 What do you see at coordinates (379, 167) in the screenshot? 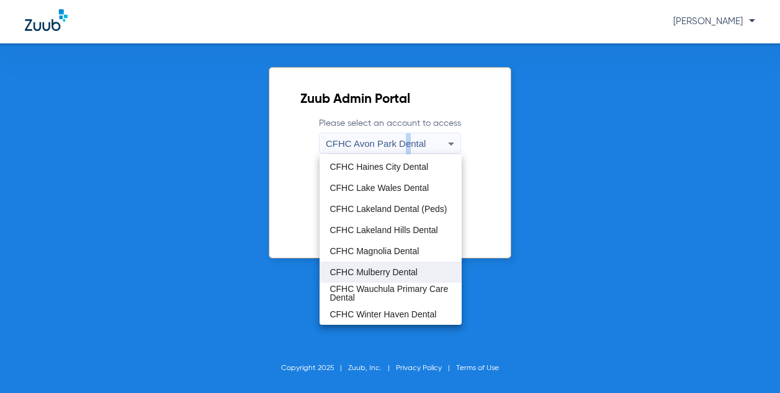
I see `span: CFHC Haines City Dental` at bounding box center [379, 167].